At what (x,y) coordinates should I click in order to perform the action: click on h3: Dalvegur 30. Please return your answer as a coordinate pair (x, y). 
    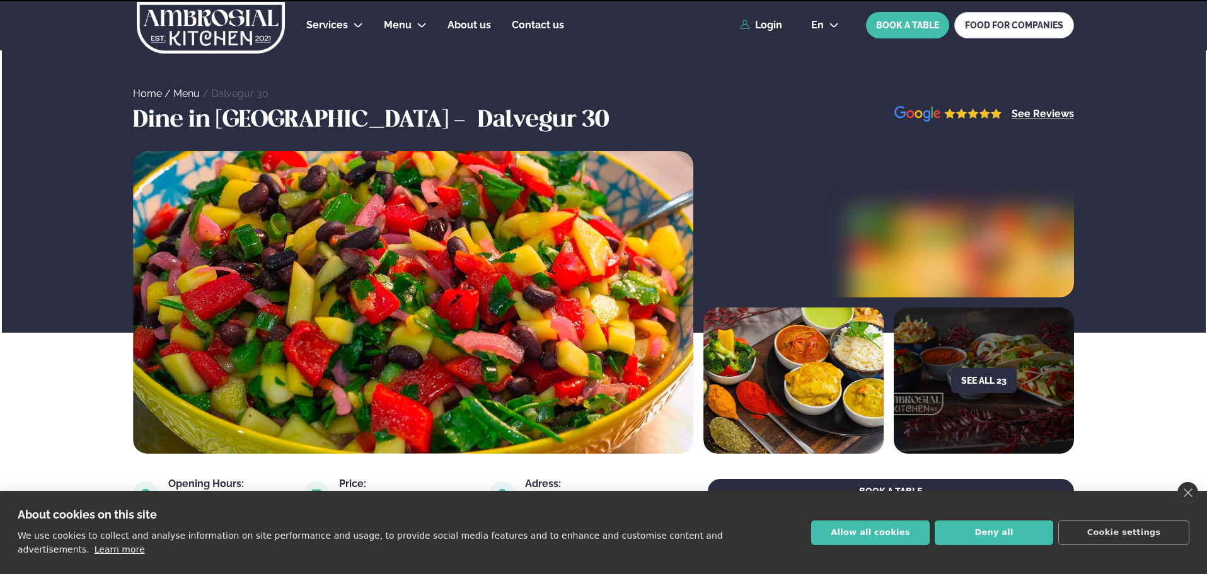
    Looking at the image, I should click on (543, 121).